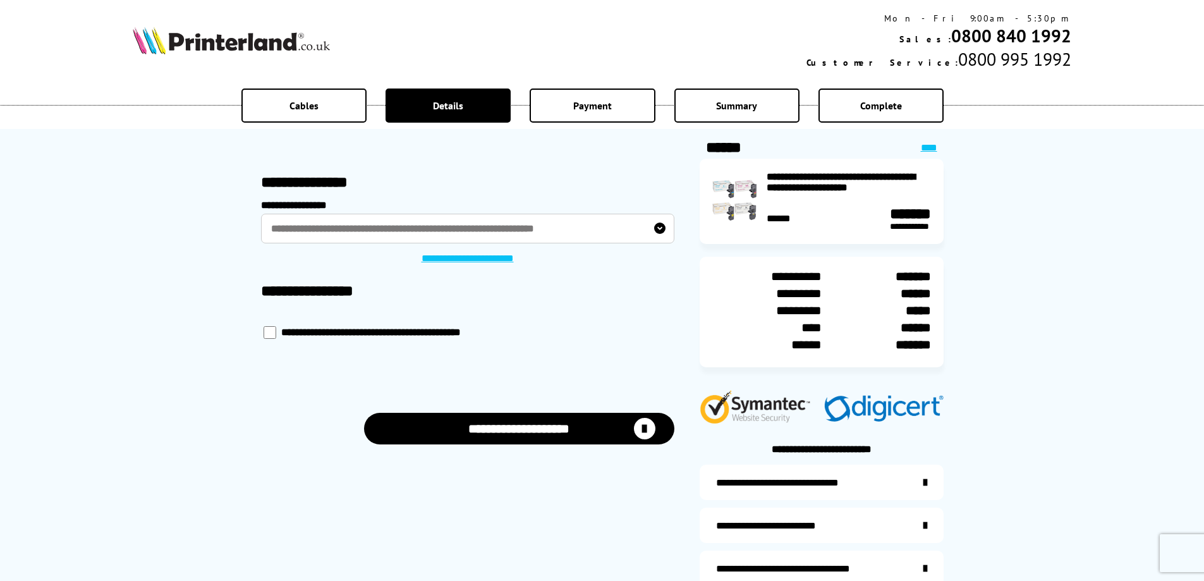 Image resolution: width=1204 pixels, height=581 pixels. I want to click on span: 0800 995 1992, so click(1015, 59).